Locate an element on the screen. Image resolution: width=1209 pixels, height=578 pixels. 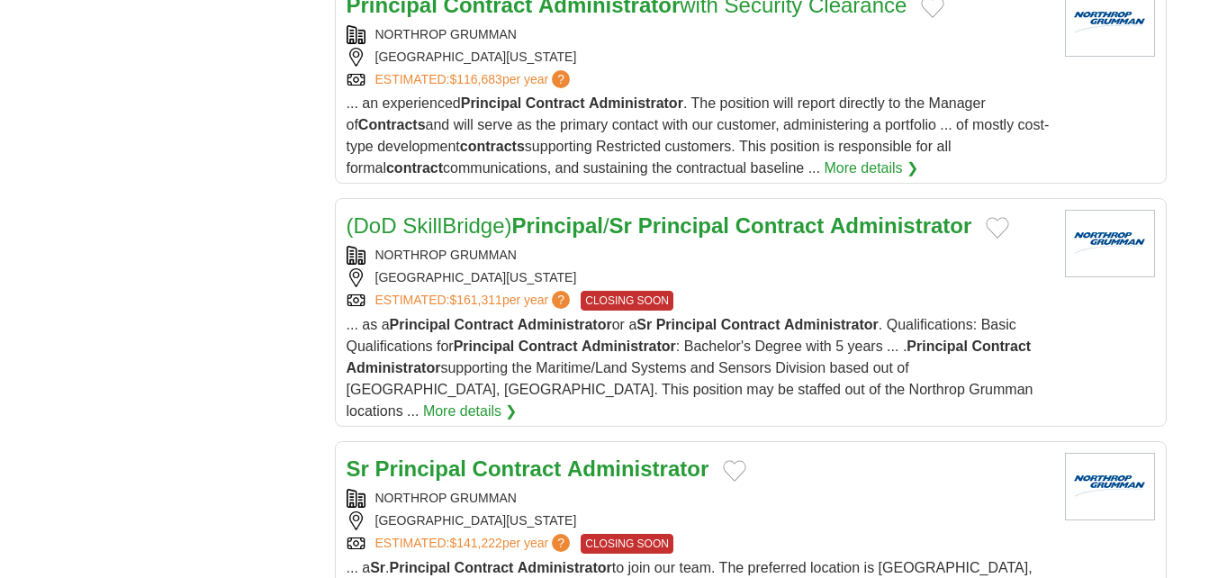
strong: contract is located at coordinates (414, 167).